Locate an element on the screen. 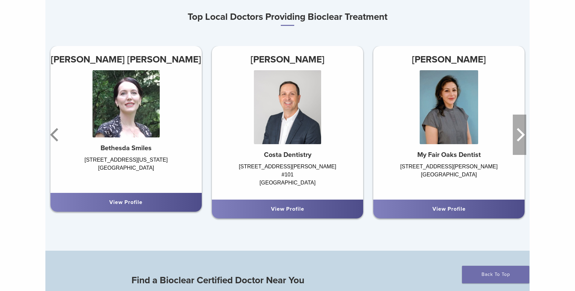 The image size is (575, 291). img: Dr. Iris Hirschfeld Navabi is located at coordinates (126, 104).